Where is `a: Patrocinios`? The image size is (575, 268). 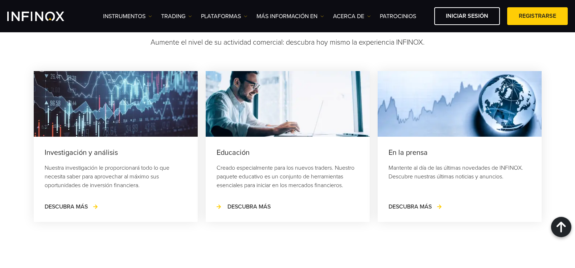 a: Patrocinios is located at coordinates (398, 16).